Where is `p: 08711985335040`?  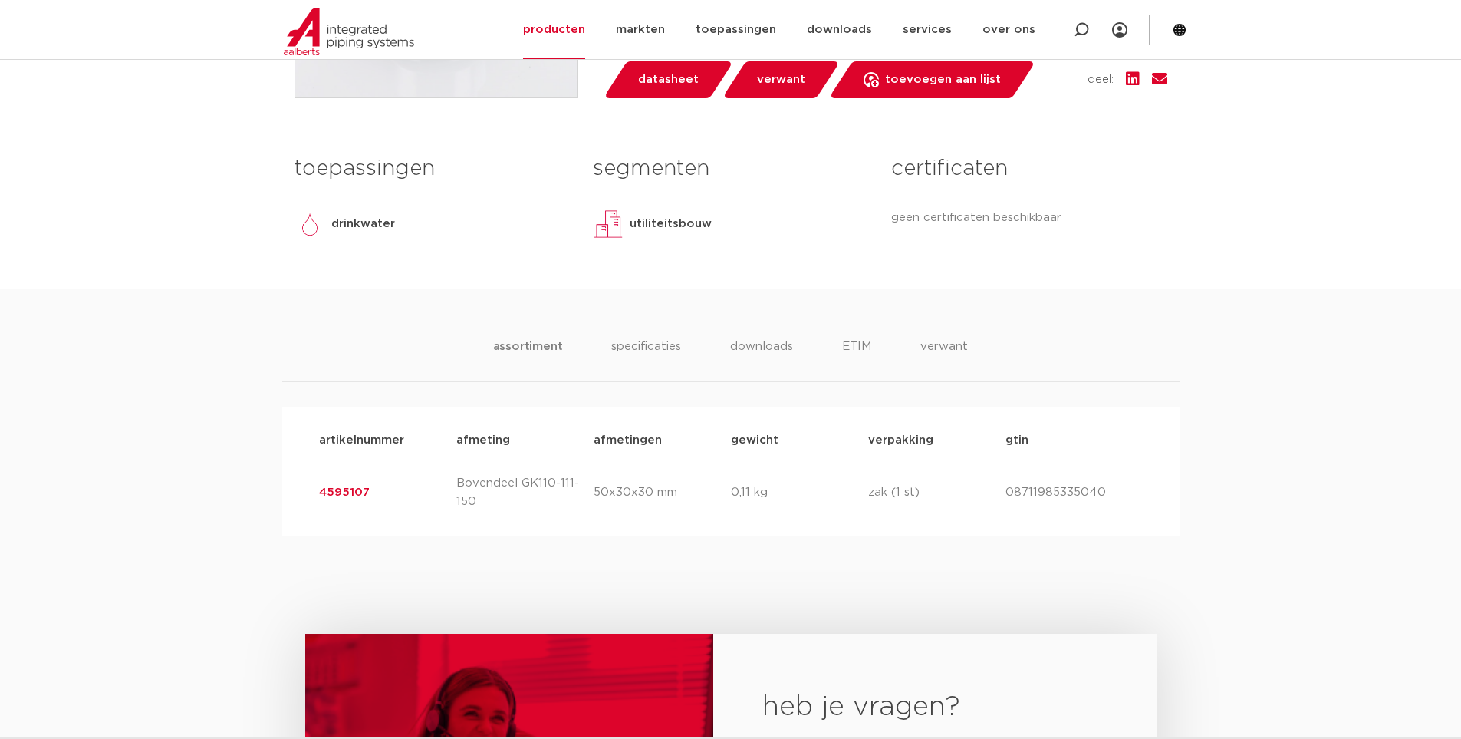
p: 08711985335040 is located at coordinates (1074, 492).